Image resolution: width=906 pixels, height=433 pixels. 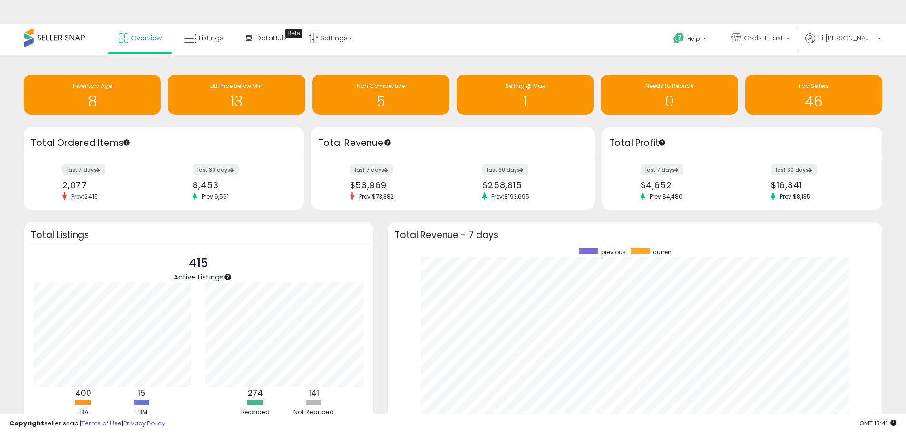 I want to click on div: $53,969, so click(x=398, y=185).